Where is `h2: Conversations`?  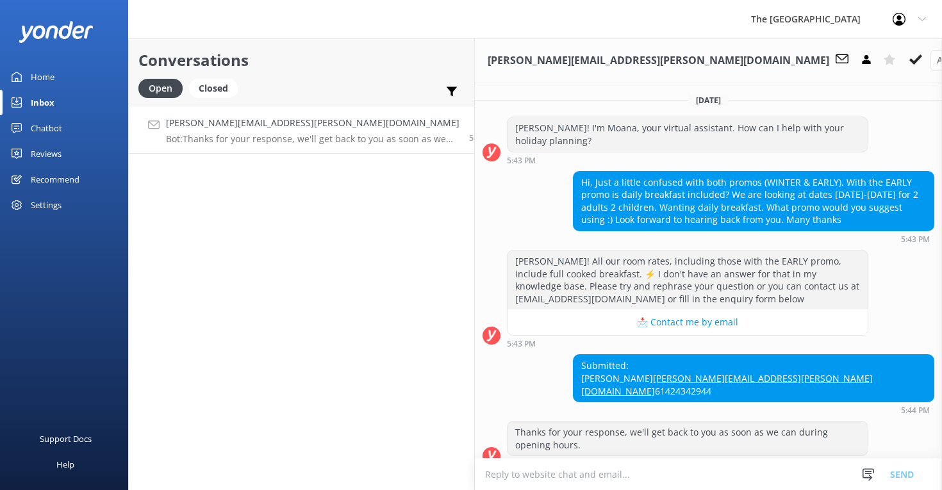
h2: Conversations is located at coordinates (301, 60).